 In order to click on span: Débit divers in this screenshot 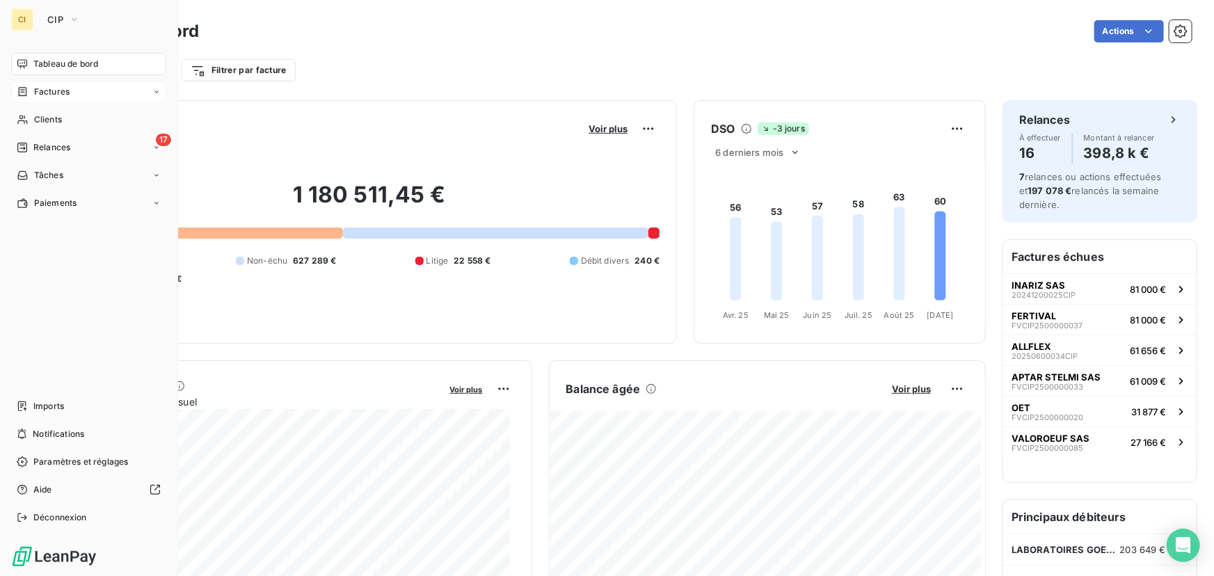, I will do `click(605, 261)`.